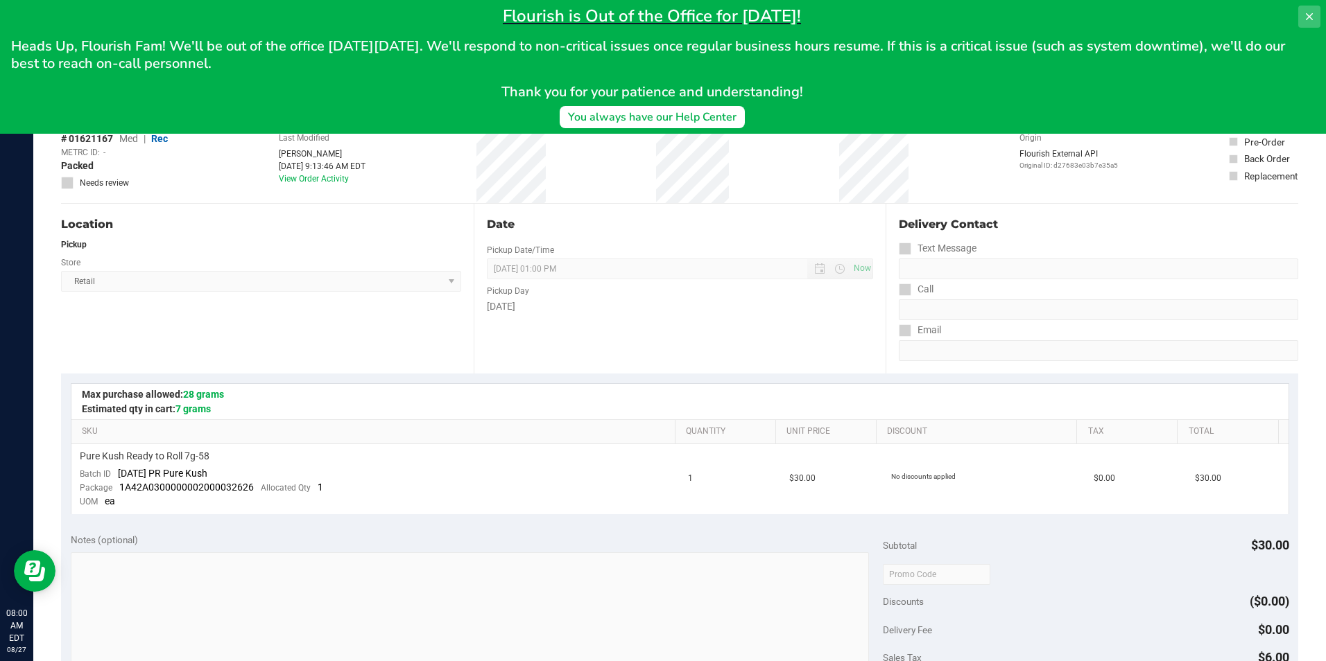  What do you see at coordinates (77, 166) in the screenshot?
I see `span: Packed` at bounding box center [77, 166].